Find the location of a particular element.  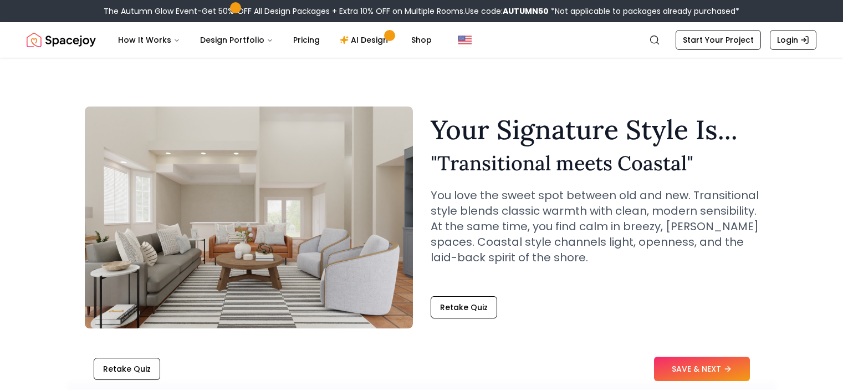

a: AI Design is located at coordinates (365, 40).